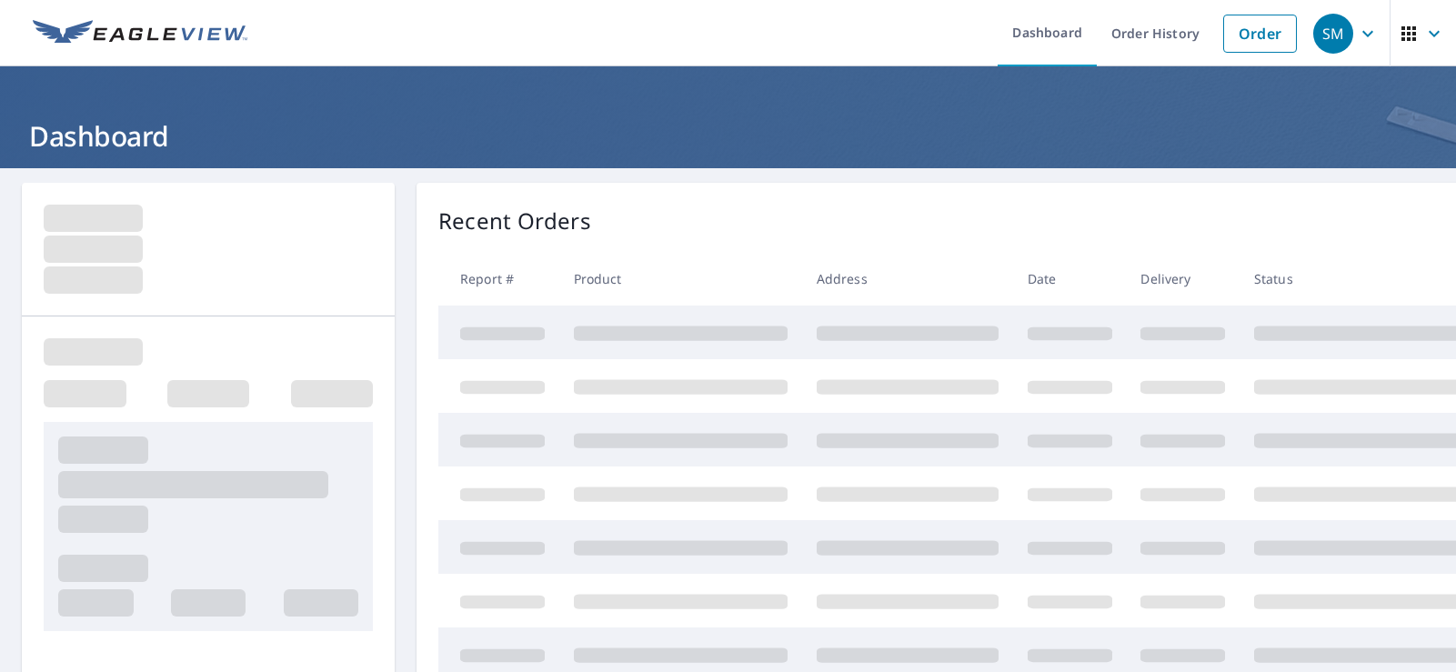 The height and width of the screenshot is (672, 1456). What do you see at coordinates (728, 136) in the screenshot?
I see `h1: Dashboard` at bounding box center [728, 136].